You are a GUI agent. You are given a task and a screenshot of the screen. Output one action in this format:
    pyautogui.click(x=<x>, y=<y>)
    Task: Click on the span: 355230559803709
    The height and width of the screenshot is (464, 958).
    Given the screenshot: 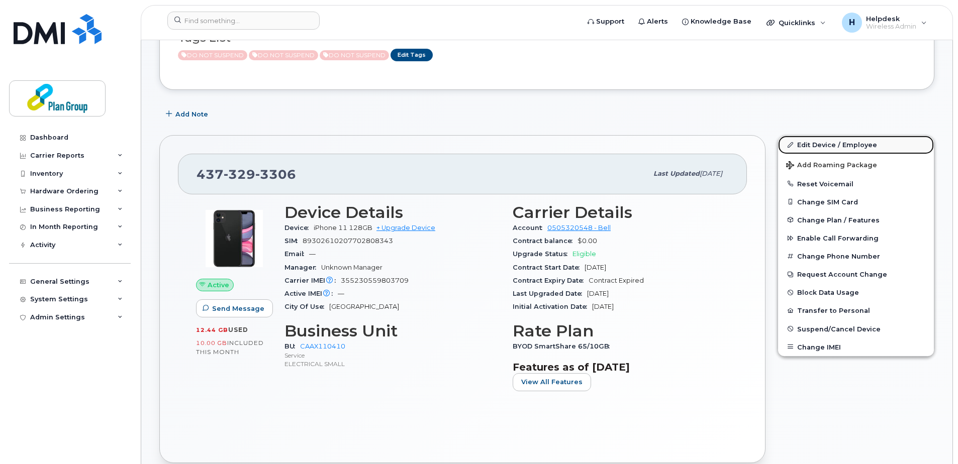 What is the action you would take?
    pyautogui.click(x=374, y=280)
    